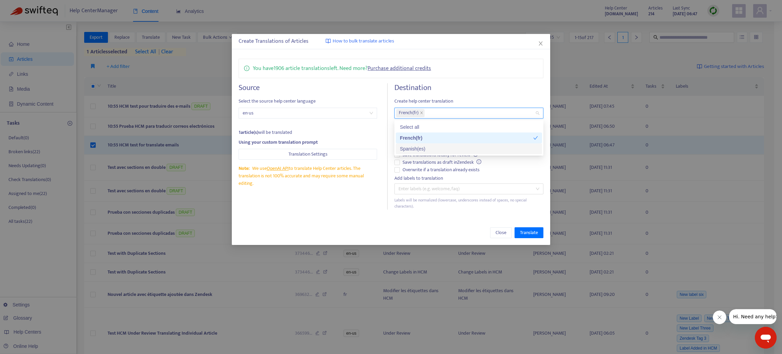 The height and width of the screenshot is (354, 782). I want to click on span: Translation Settings, so click(308, 154).